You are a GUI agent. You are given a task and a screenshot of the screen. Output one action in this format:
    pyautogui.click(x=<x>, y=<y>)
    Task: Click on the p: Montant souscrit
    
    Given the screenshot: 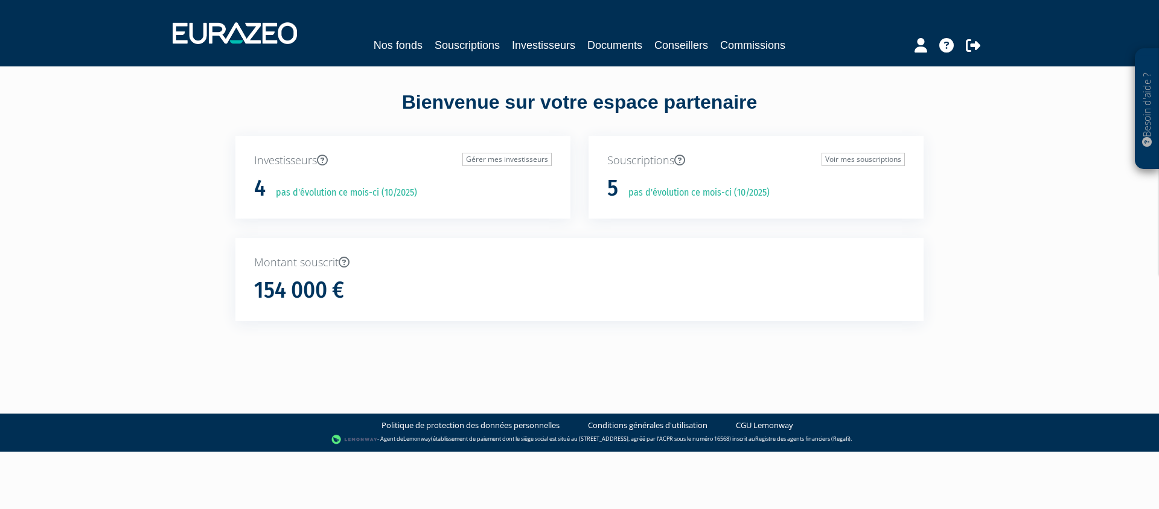 What is the action you would take?
    pyautogui.click(x=579, y=263)
    